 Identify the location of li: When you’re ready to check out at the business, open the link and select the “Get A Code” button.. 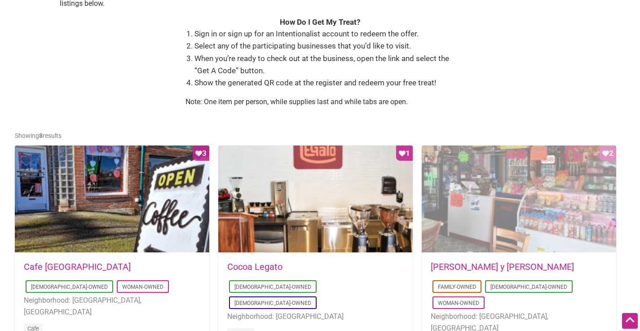
(325, 65).